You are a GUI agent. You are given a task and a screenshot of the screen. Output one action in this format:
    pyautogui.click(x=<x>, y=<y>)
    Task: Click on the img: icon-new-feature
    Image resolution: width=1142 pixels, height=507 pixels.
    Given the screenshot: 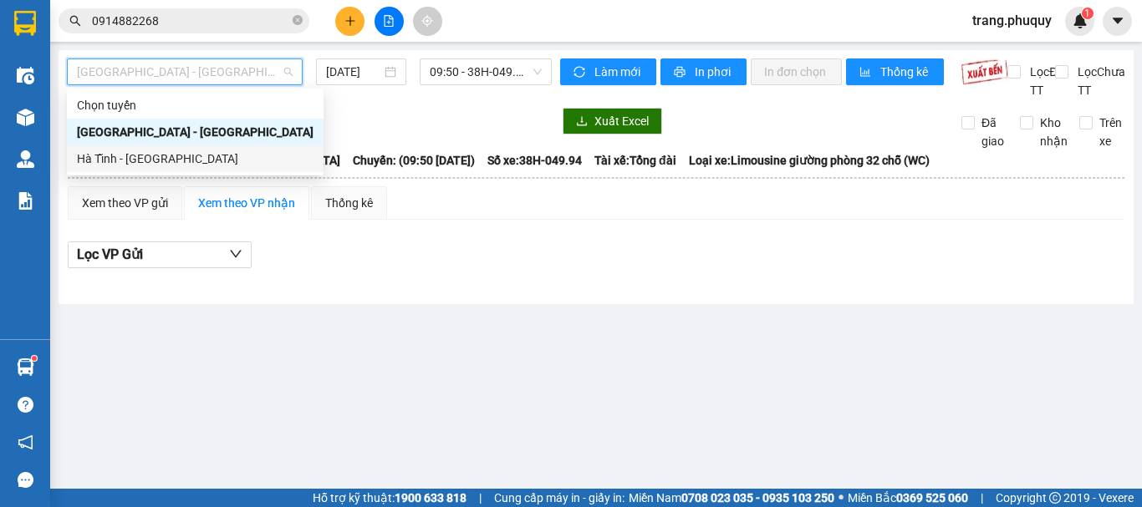 What is the action you would take?
    pyautogui.click(x=1080, y=21)
    